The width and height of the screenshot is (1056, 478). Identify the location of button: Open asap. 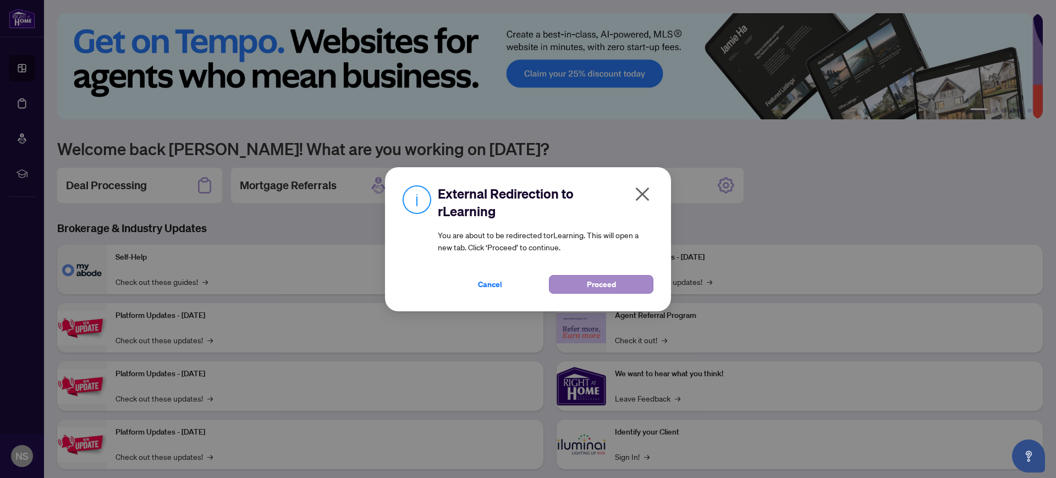
(1028, 456).